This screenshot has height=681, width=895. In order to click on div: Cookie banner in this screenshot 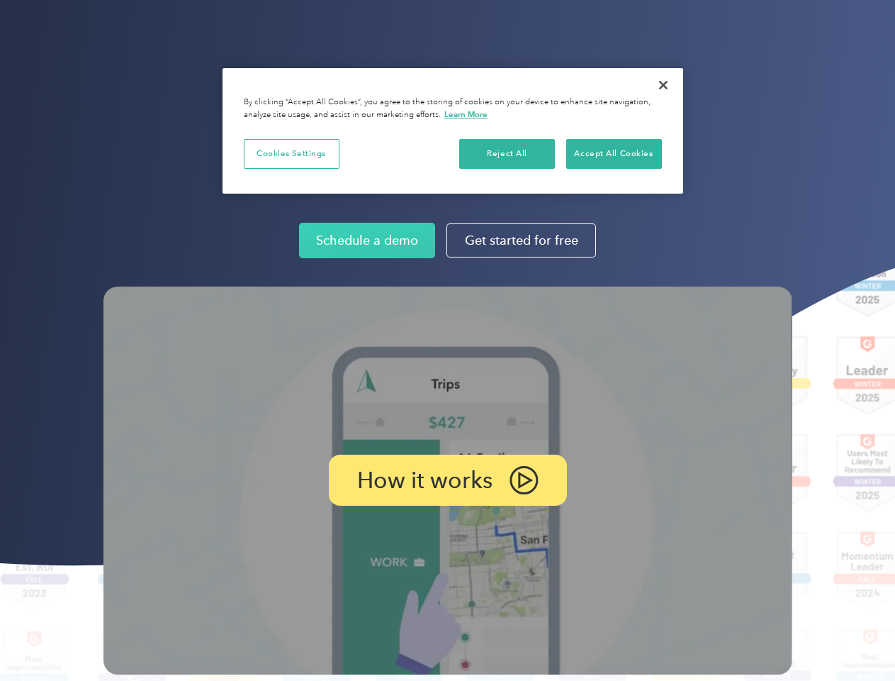, I will do `click(453, 130)`.